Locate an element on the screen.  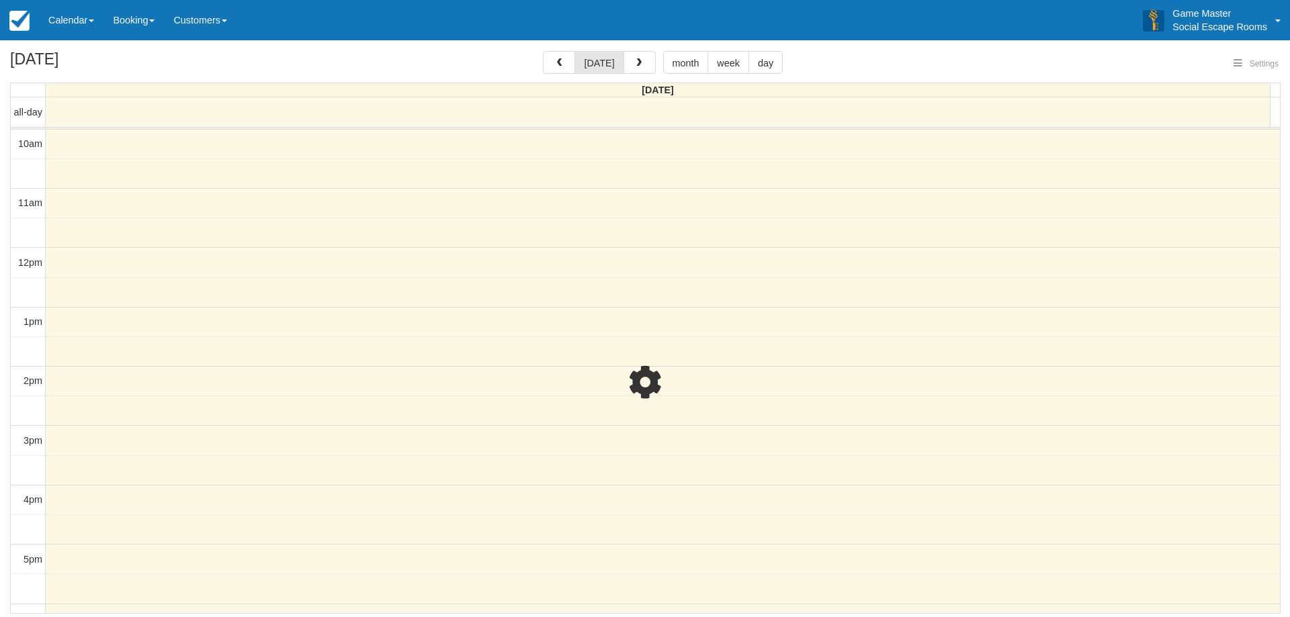
img: A3 is located at coordinates (1153, 20).